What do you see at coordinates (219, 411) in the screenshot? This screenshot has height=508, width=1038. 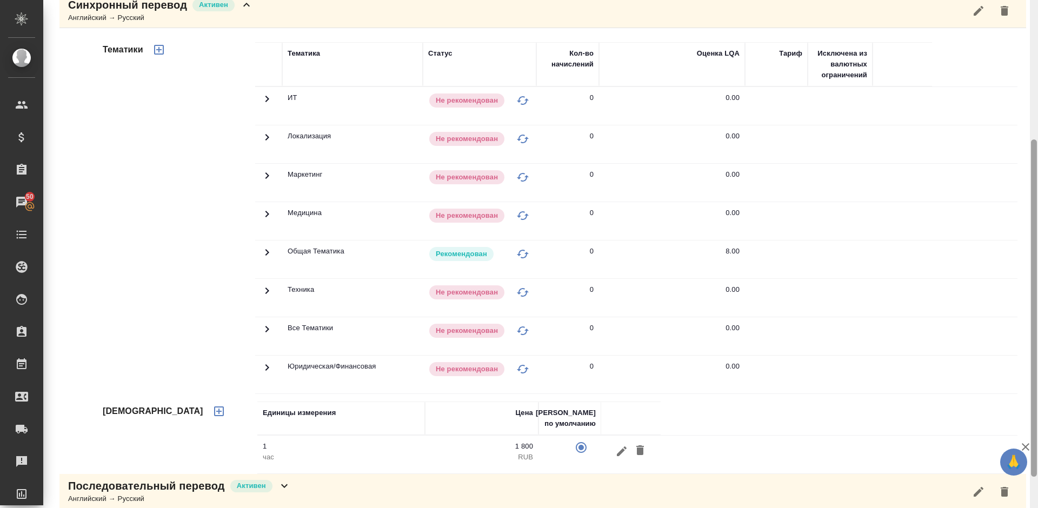 I see `button: Добавить тариф` at bounding box center [219, 411].